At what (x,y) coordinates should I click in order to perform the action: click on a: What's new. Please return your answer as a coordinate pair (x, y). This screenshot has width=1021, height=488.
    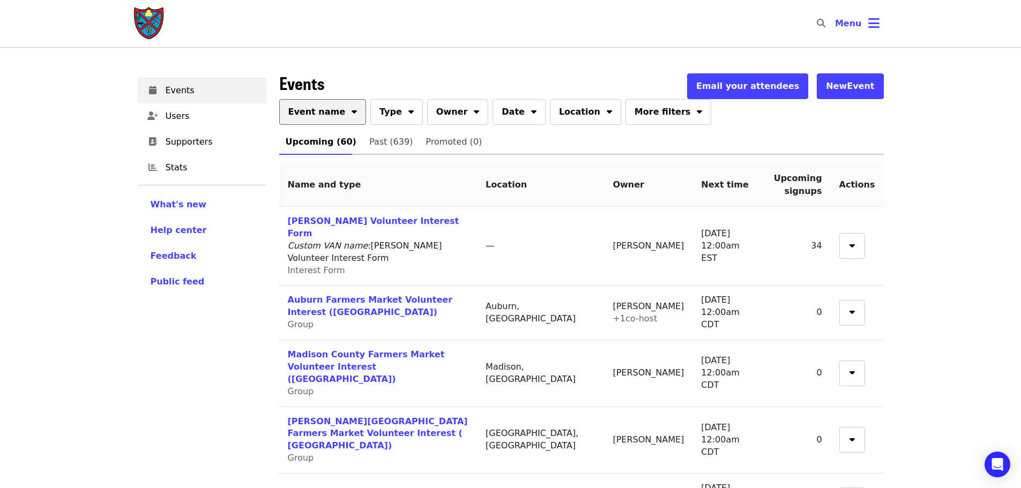
    Looking at the image, I should click on (202, 205).